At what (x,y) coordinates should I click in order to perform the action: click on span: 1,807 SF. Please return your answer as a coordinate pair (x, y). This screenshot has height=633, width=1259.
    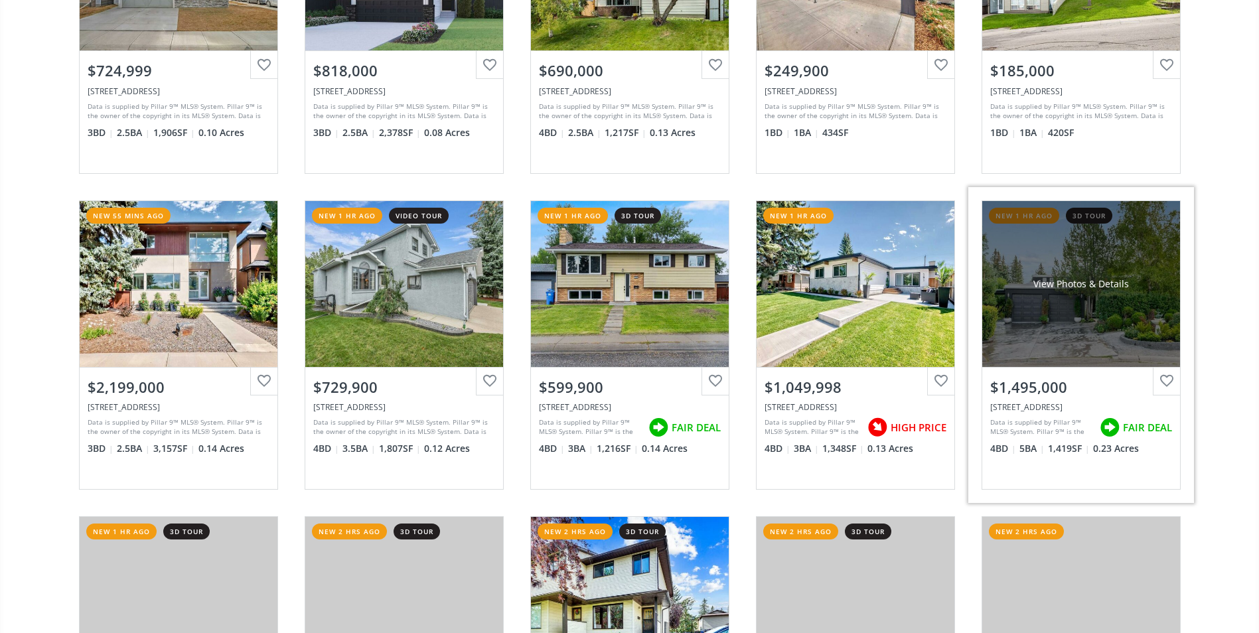
    Looking at the image, I should click on (400, 449).